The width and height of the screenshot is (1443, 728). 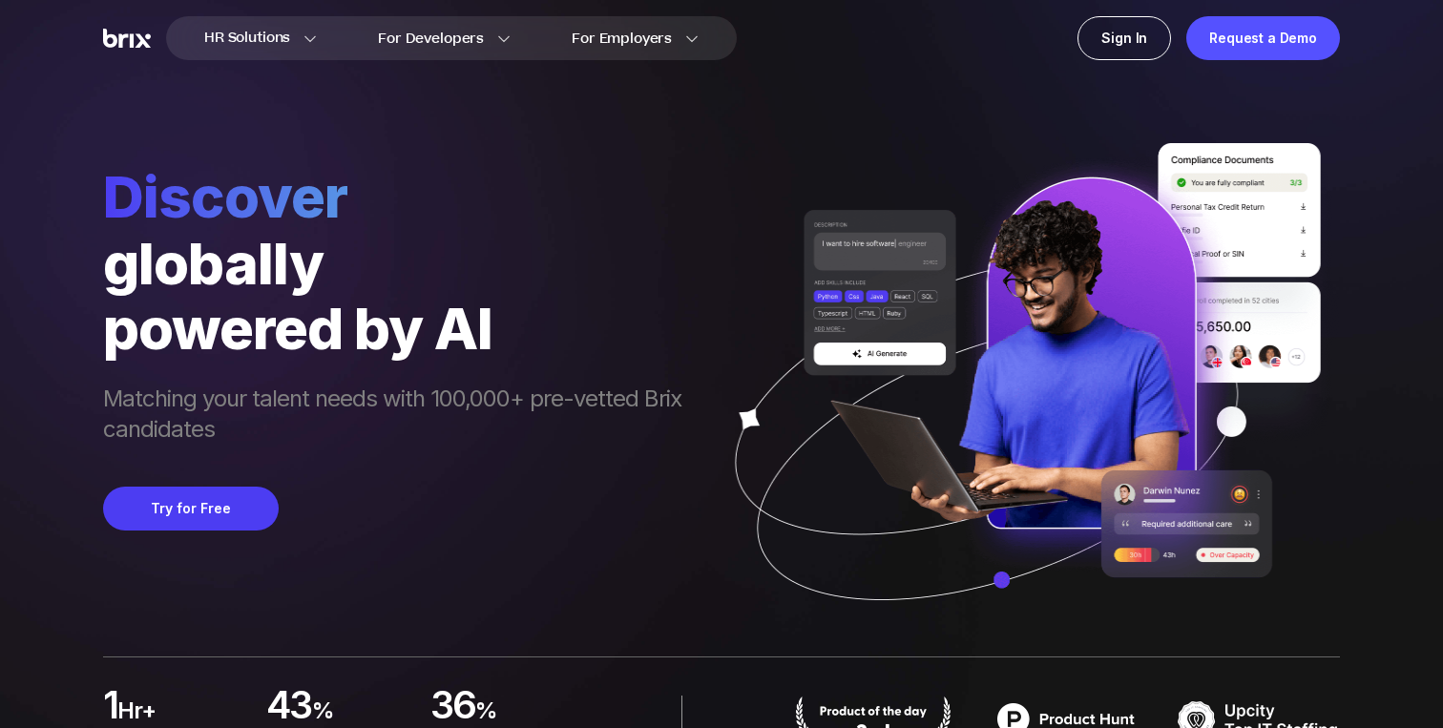 I want to click on span: Discover, so click(x=402, y=197).